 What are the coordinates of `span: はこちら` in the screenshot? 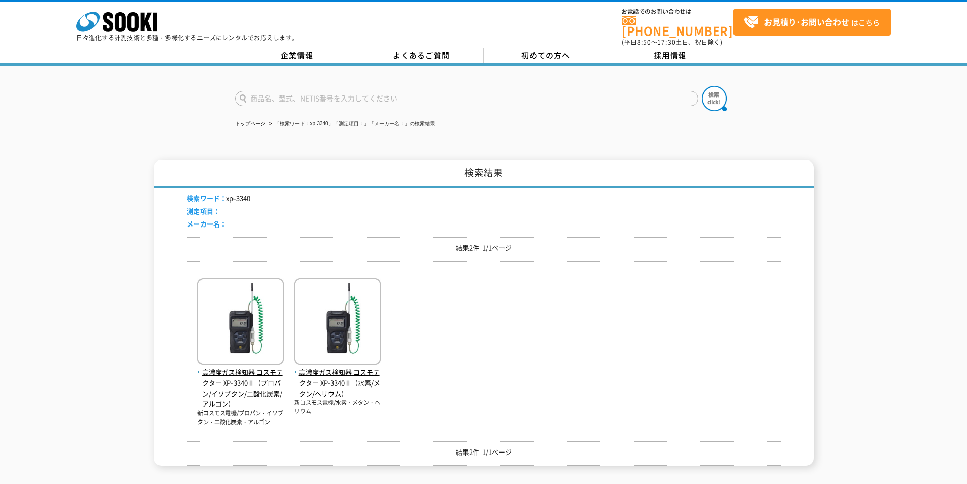 It's located at (811, 22).